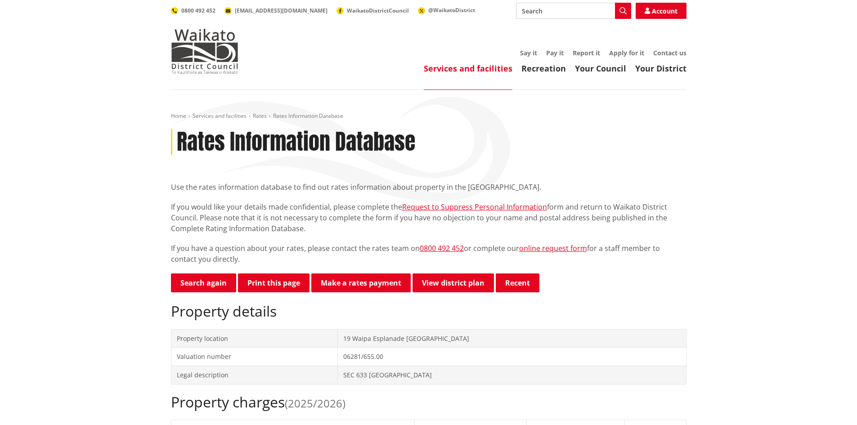  Describe the element at coordinates (179, 116) in the screenshot. I see `a: Home` at that location.